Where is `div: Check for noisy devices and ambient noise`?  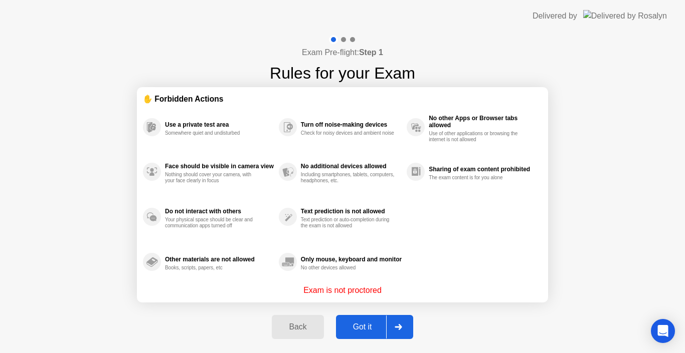 div: Check for noisy devices and ambient noise is located at coordinates (348, 133).